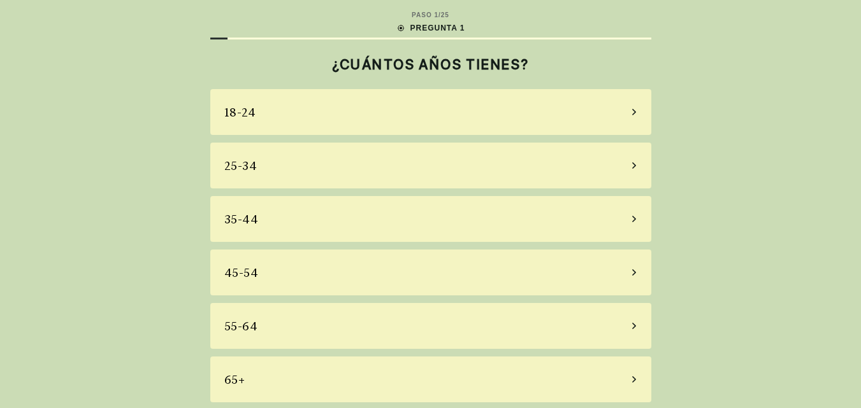 Image resolution: width=861 pixels, height=408 pixels. What do you see at coordinates (240, 112) in the screenshot?
I see `font: 18-24` at bounding box center [240, 112].